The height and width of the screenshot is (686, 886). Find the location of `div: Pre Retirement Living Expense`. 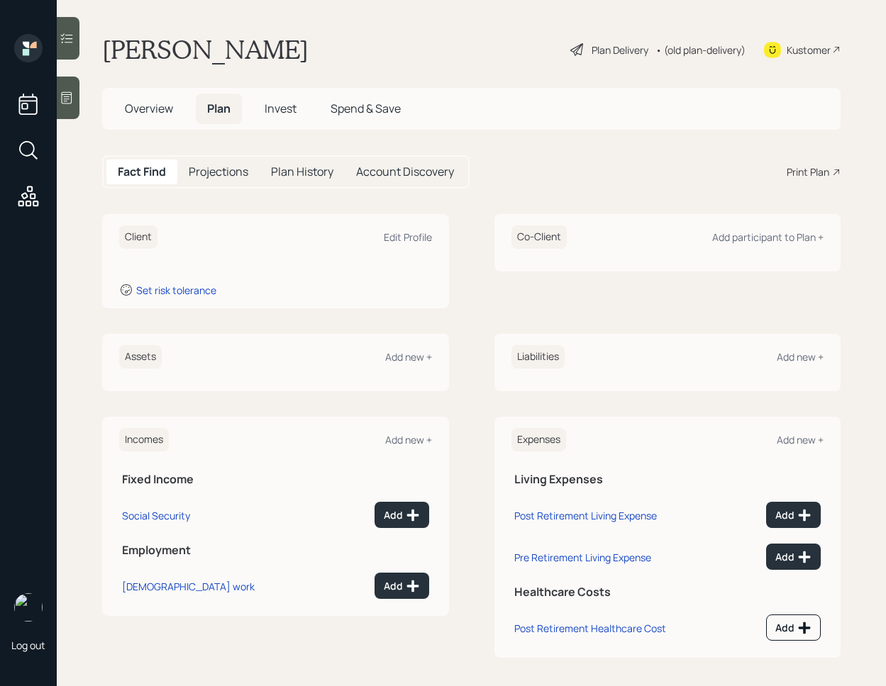

div: Pre Retirement Living Expense is located at coordinates (582, 557).